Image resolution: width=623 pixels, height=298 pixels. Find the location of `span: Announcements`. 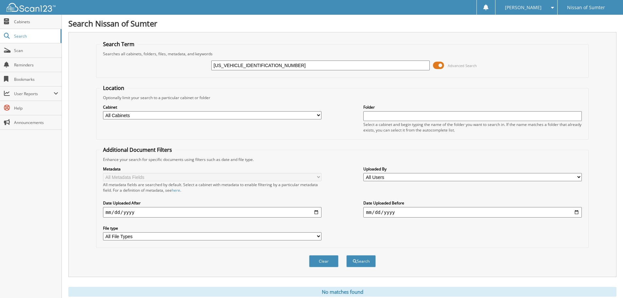

span: Announcements is located at coordinates (36, 122).